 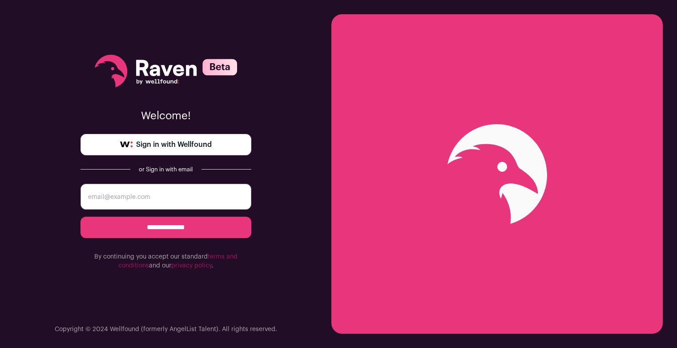 I want to click on p: Copyright © 2024 Wellfound (formerly AngelList Talent). All rights reserved., so click(x=166, y=329).